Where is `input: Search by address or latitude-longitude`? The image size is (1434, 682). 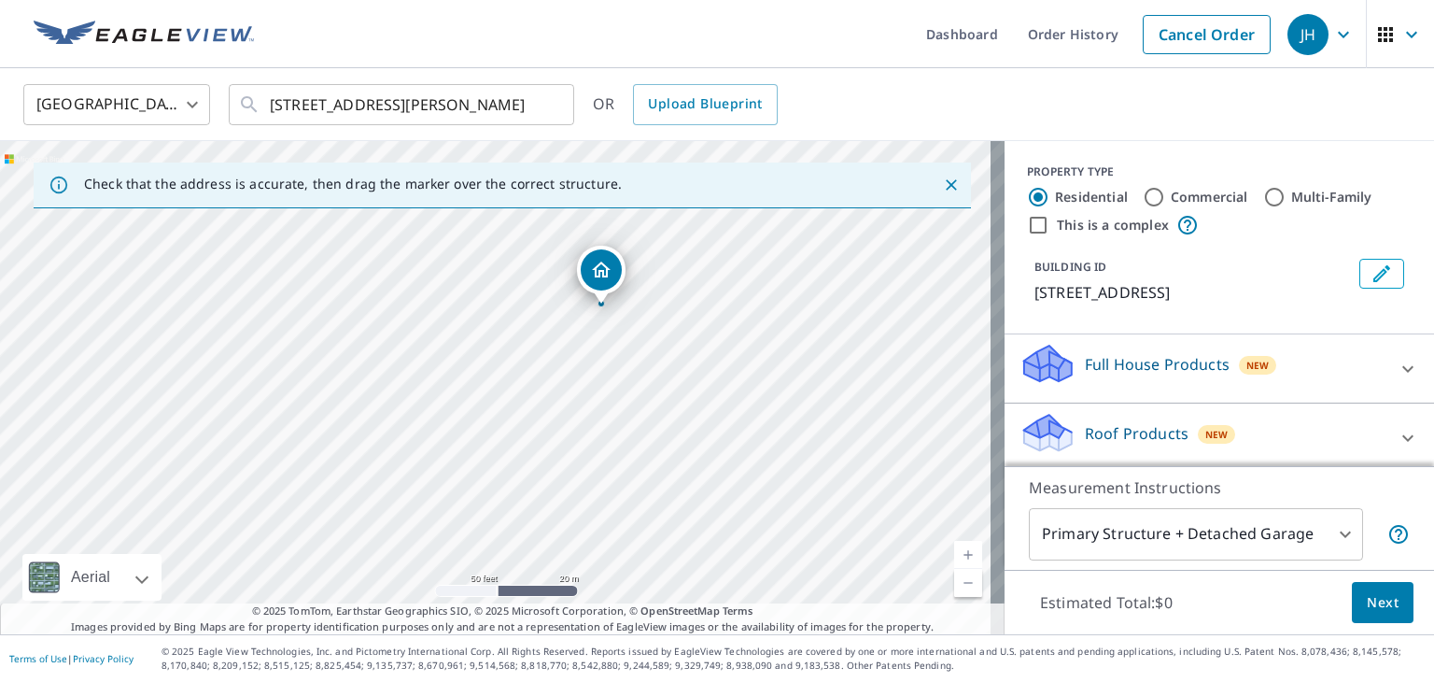 input: Search by address or latitude-longitude is located at coordinates (402, 105).